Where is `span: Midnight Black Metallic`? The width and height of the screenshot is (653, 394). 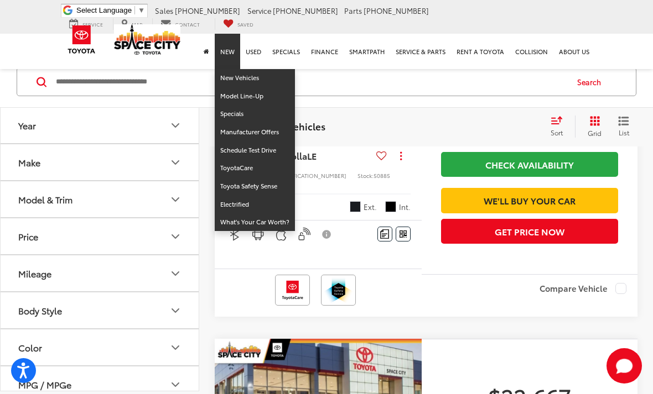 span: Midnight Black Metallic is located at coordinates (355, 207).